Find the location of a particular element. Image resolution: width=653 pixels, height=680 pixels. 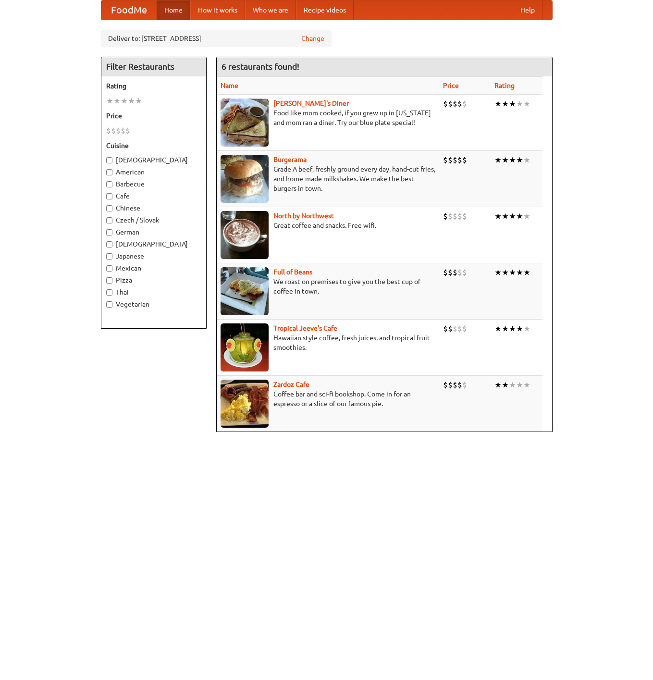

label: Mexican is located at coordinates (154, 268).